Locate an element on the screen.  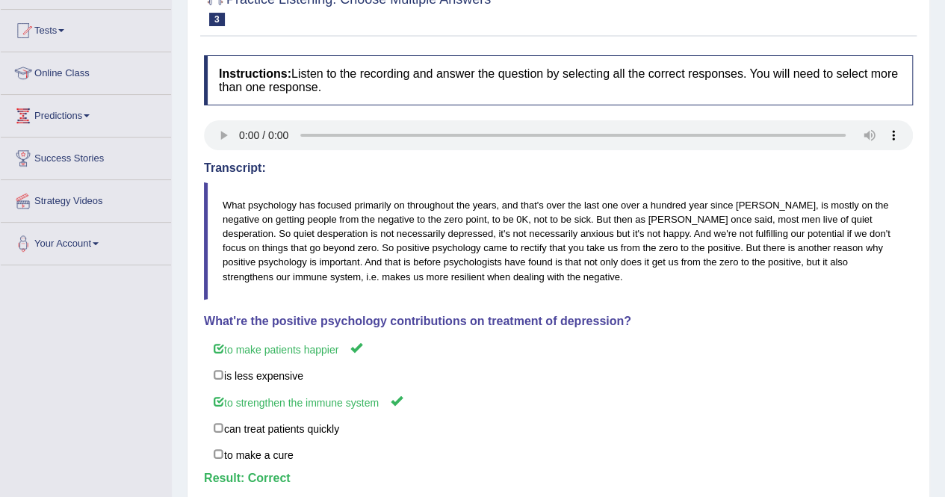
a: Tests is located at coordinates (86, 28).